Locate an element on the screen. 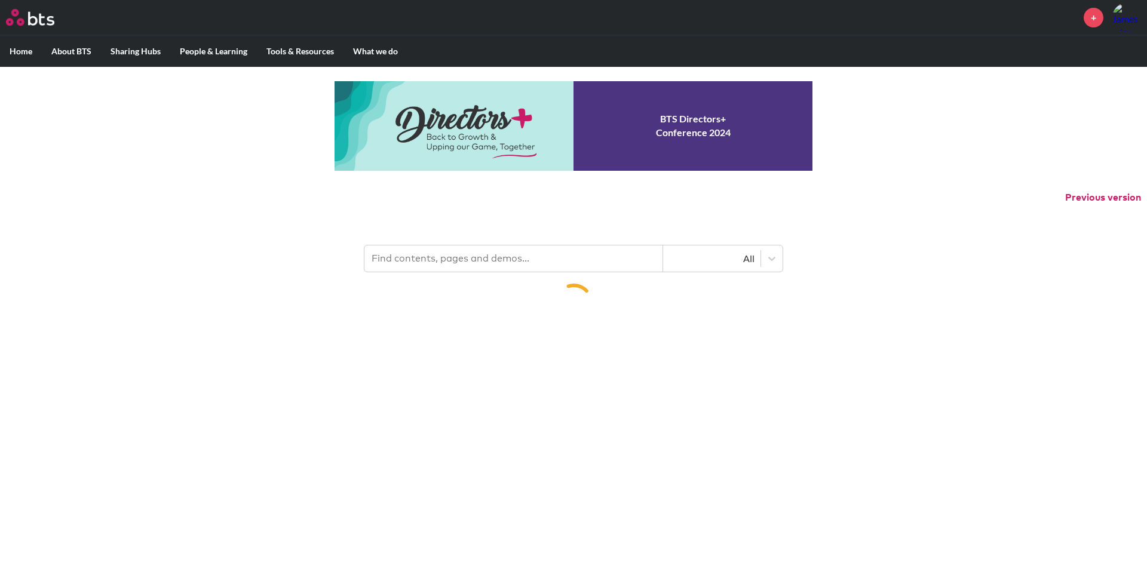 The height and width of the screenshot is (569, 1147). div: All is located at coordinates (711, 259).